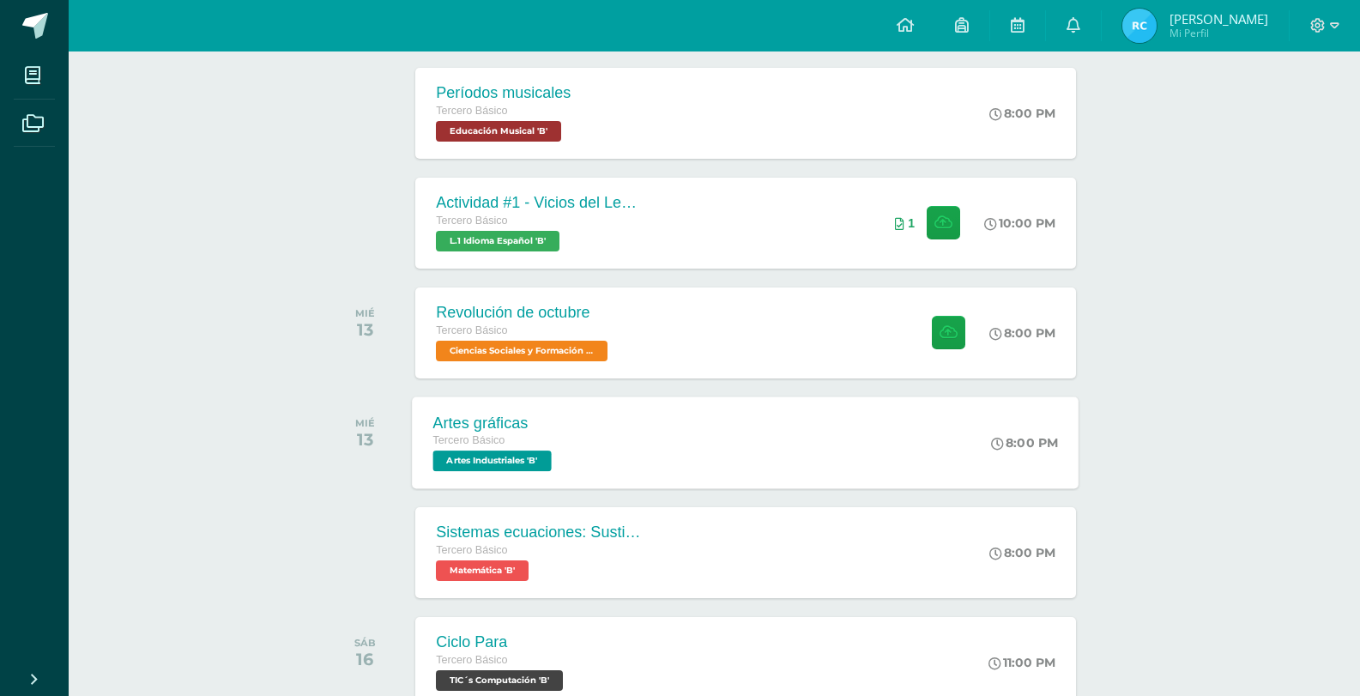 This screenshot has height=696, width=1360. Describe the element at coordinates (904, 223) in the screenshot. I see `div: Archivos entregados` at that location.